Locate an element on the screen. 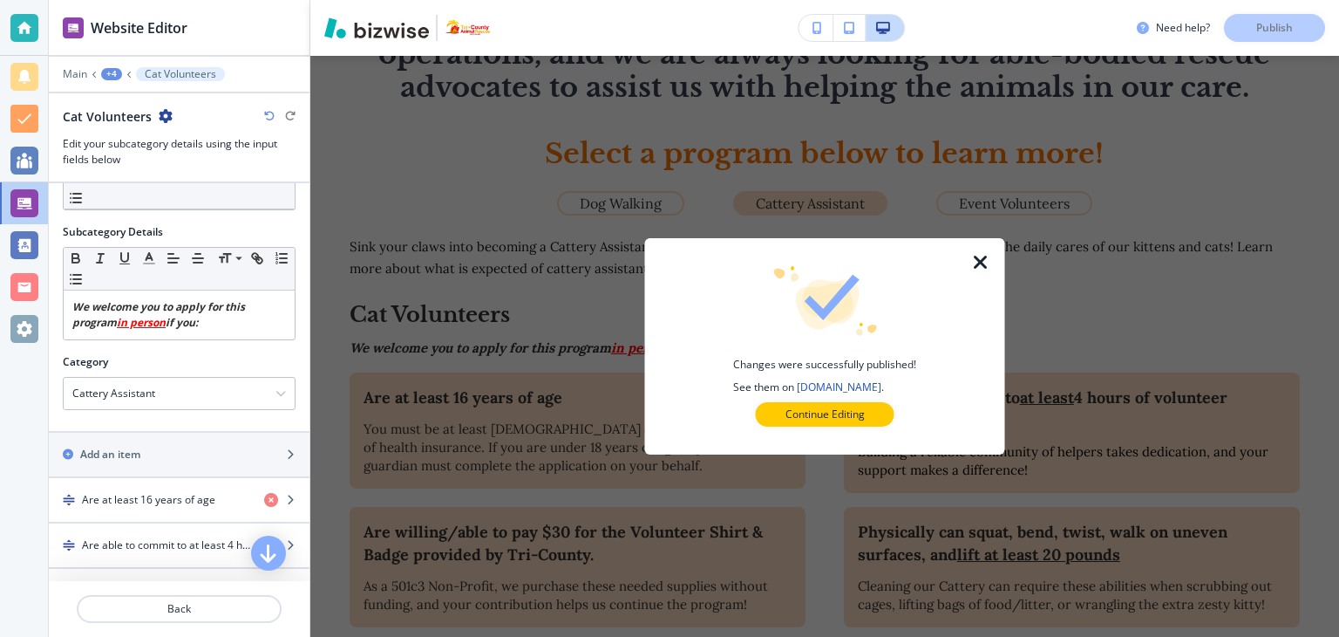  h3: Edit your subcategory details using the input fields below is located at coordinates (179, 152).